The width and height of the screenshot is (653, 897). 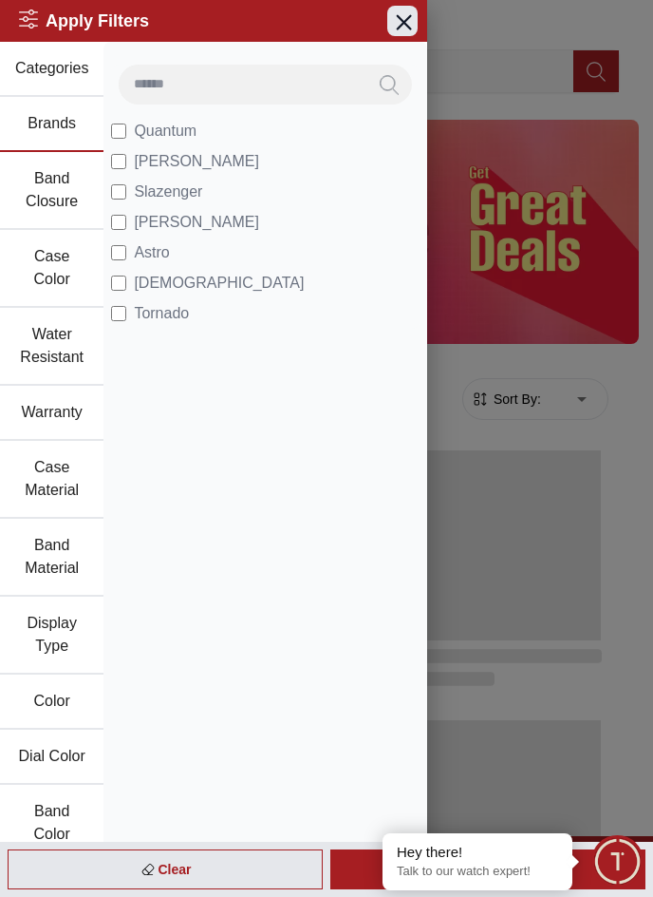 What do you see at coordinates (84, 21) in the screenshot?
I see `h2: Apply Filters` at bounding box center [84, 21].